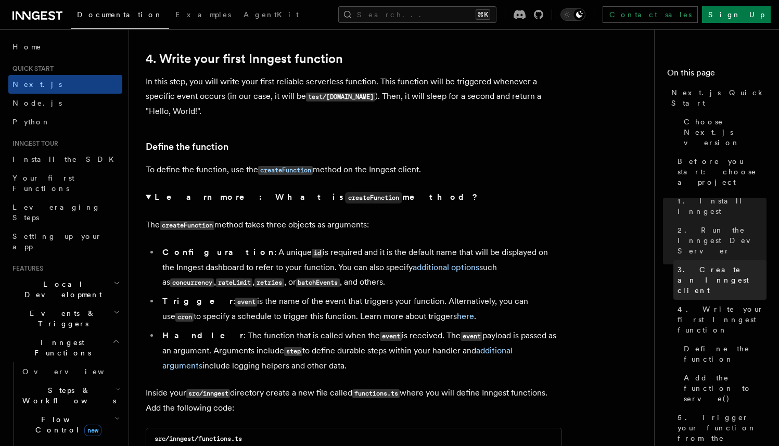 The height and width of the screenshot is (446, 779). Describe the element at coordinates (184, 317) in the screenshot. I see `code: cron` at that location.